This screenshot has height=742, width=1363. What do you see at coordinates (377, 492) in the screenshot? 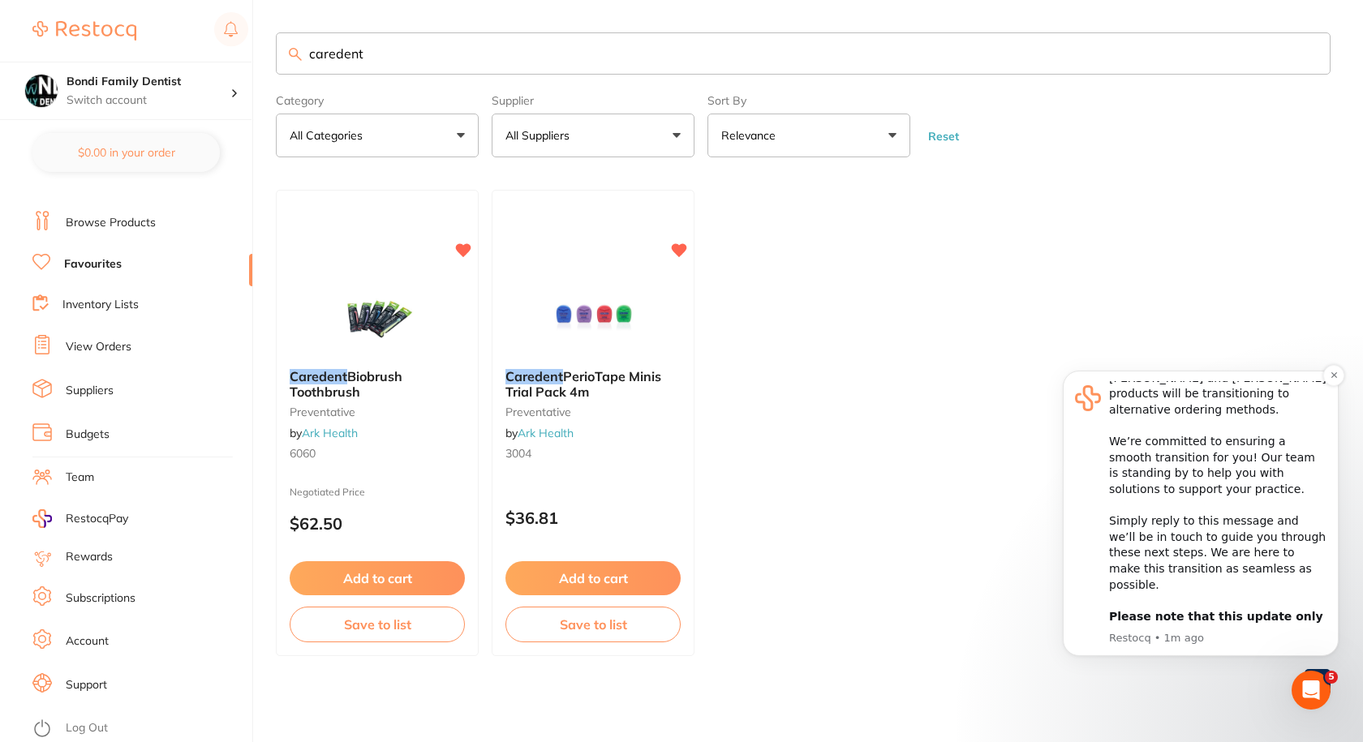
I see `small: Negotiated Price` at bounding box center [377, 492].